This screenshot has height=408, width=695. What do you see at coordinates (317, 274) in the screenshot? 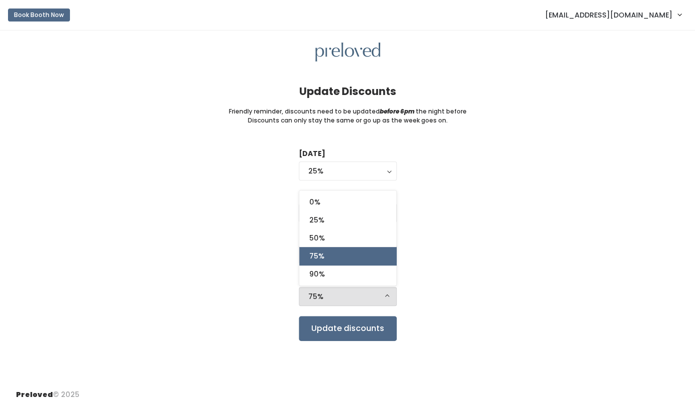
I see `span: 90%` at bounding box center [317, 274].